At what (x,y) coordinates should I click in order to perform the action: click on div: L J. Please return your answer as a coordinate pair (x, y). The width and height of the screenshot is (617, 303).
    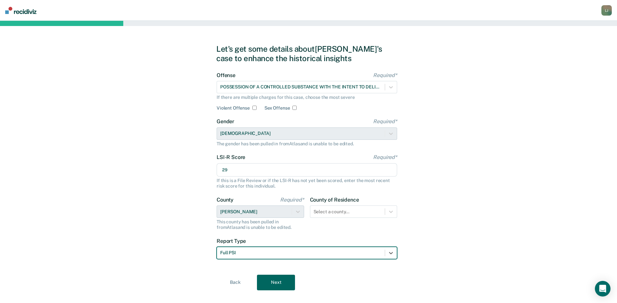
    Looking at the image, I should click on (607, 10).